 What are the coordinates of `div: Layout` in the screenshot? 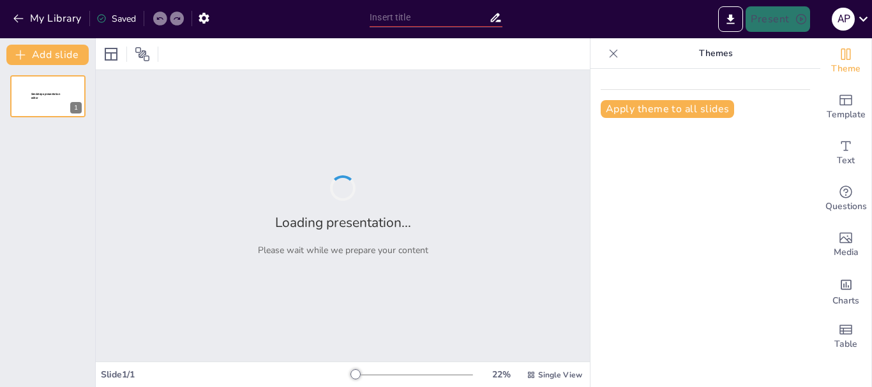 It's located at (111, 54).